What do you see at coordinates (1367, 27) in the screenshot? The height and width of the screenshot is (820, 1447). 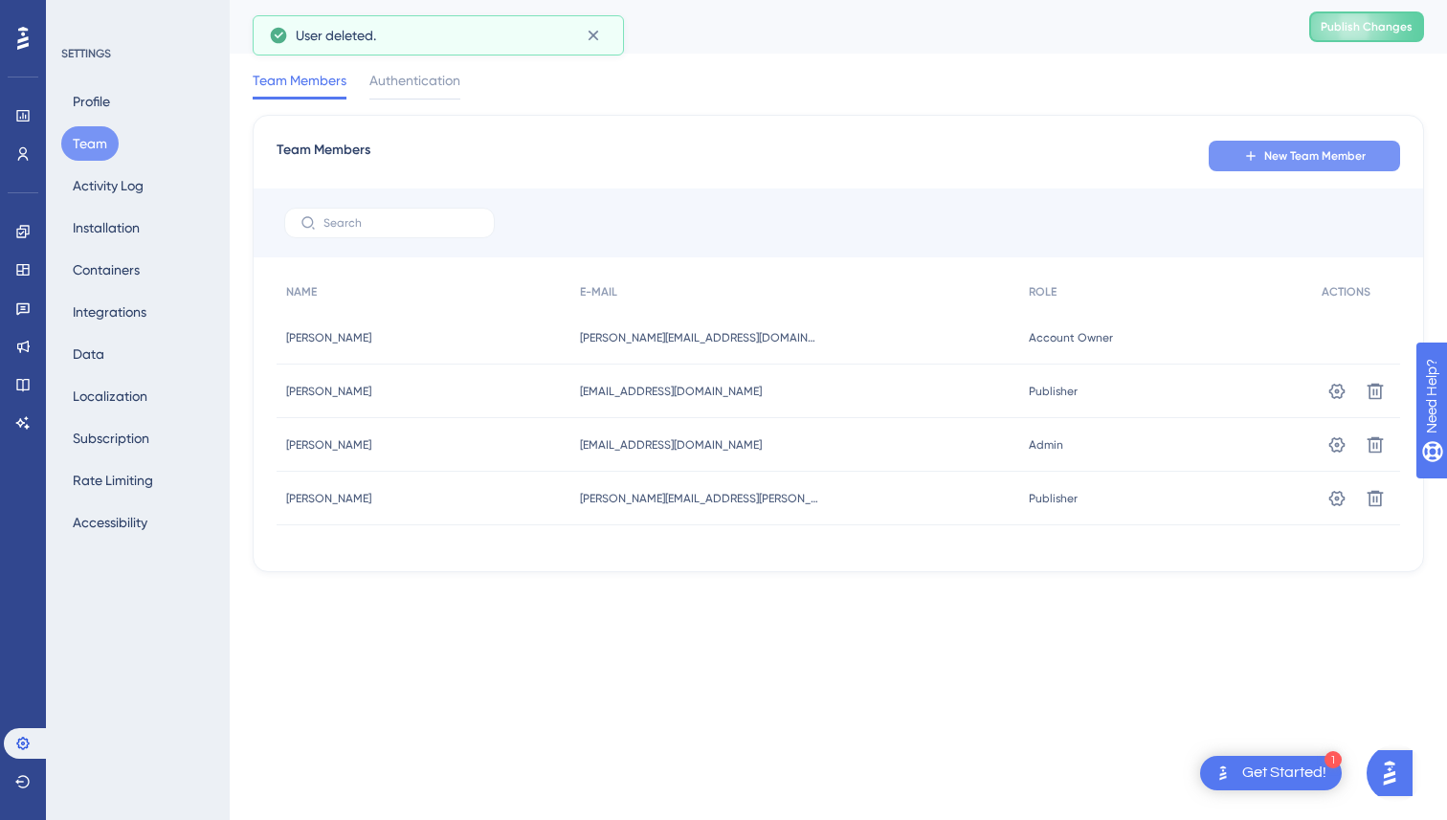 I see `span: Publish Changes` at bounding box center [1367, 27].